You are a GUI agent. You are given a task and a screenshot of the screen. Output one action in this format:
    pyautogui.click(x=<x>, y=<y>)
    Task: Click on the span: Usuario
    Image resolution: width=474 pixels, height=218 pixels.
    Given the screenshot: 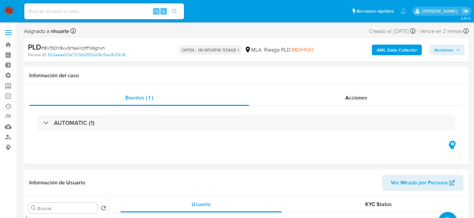 What is the action you would take?
    pyautogui.click(x=201, y=204)
    